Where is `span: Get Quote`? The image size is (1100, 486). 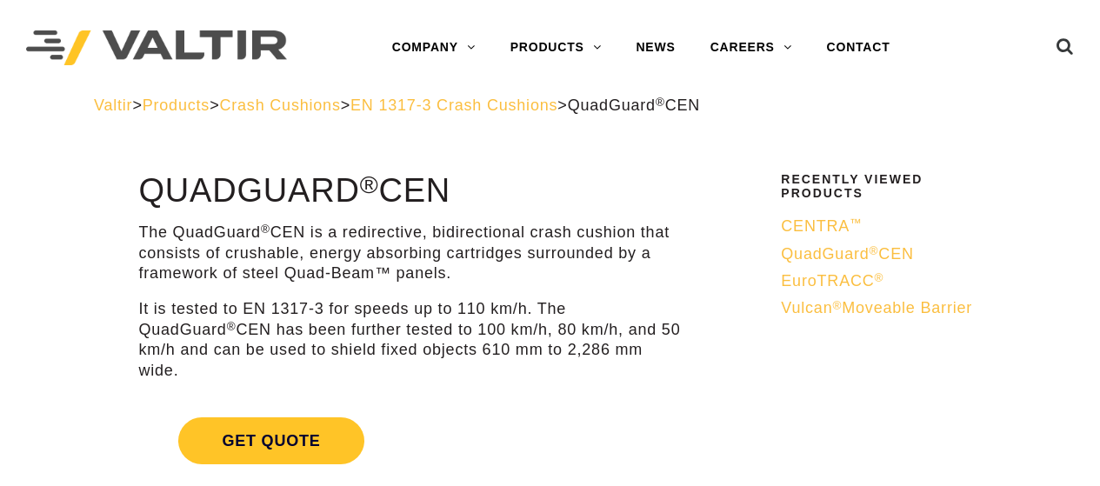
span: Get Quote is located at coordinates (270, 441).